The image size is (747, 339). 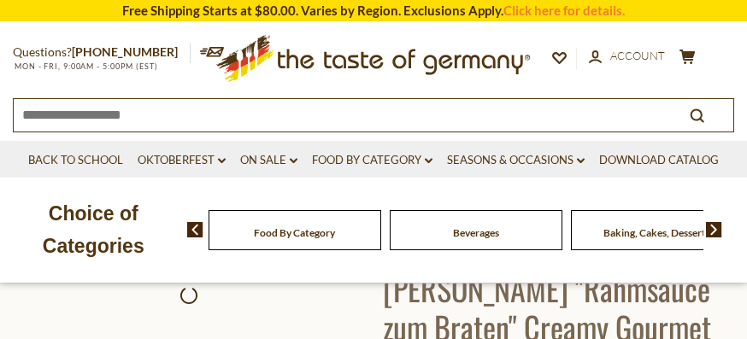 I want to click on a: Baking, Cakes, Desserts, so click(x=656, y=232).